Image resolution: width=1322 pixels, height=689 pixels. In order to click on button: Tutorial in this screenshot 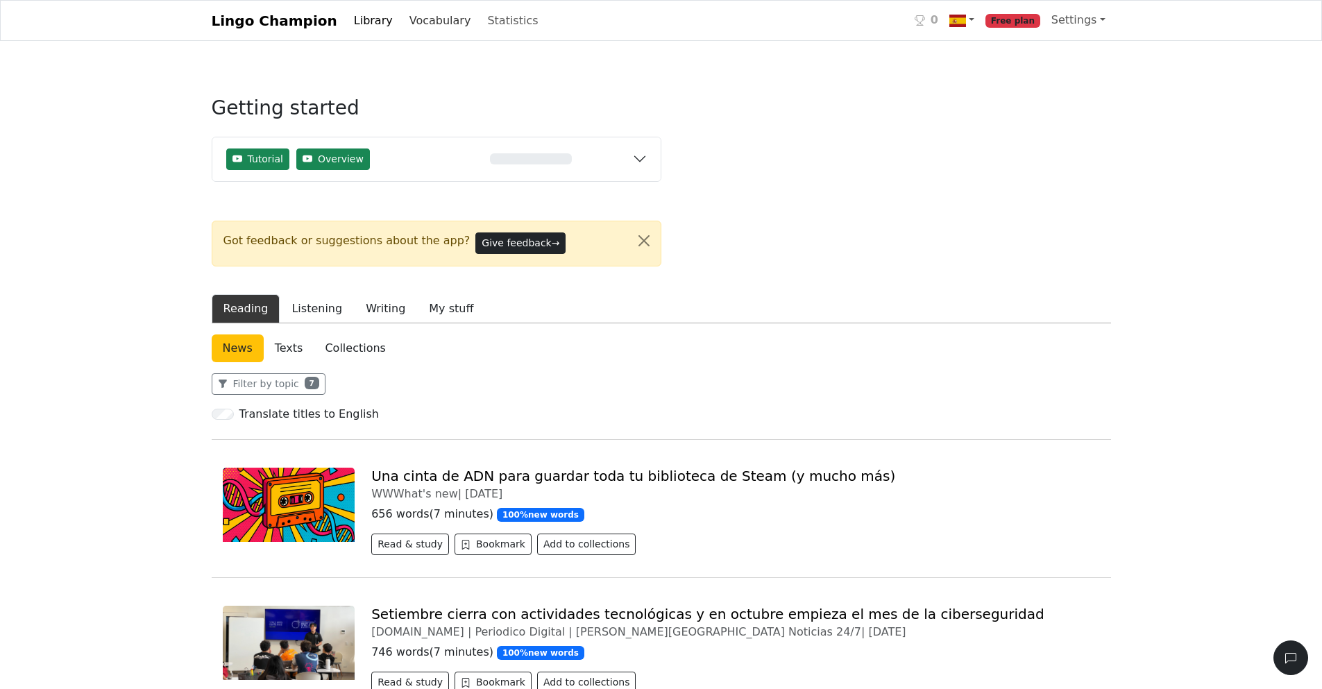, I will do `click(257, 159)`.